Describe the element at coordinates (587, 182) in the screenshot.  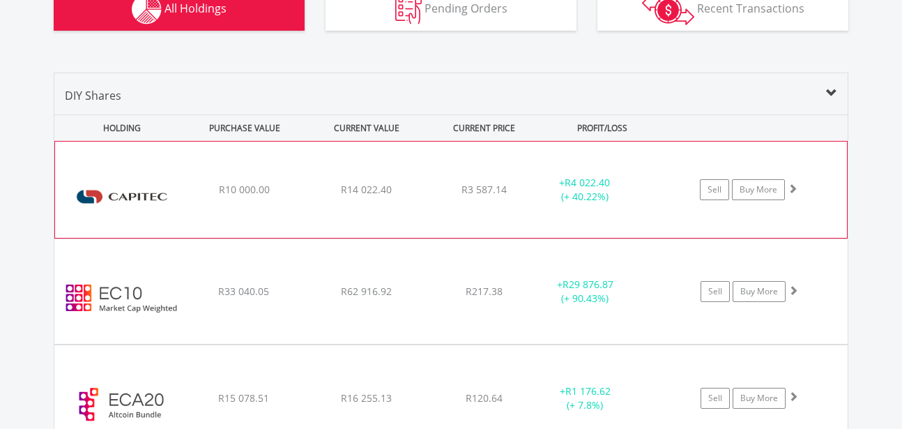
I see `span: R4 022.40` at that location.